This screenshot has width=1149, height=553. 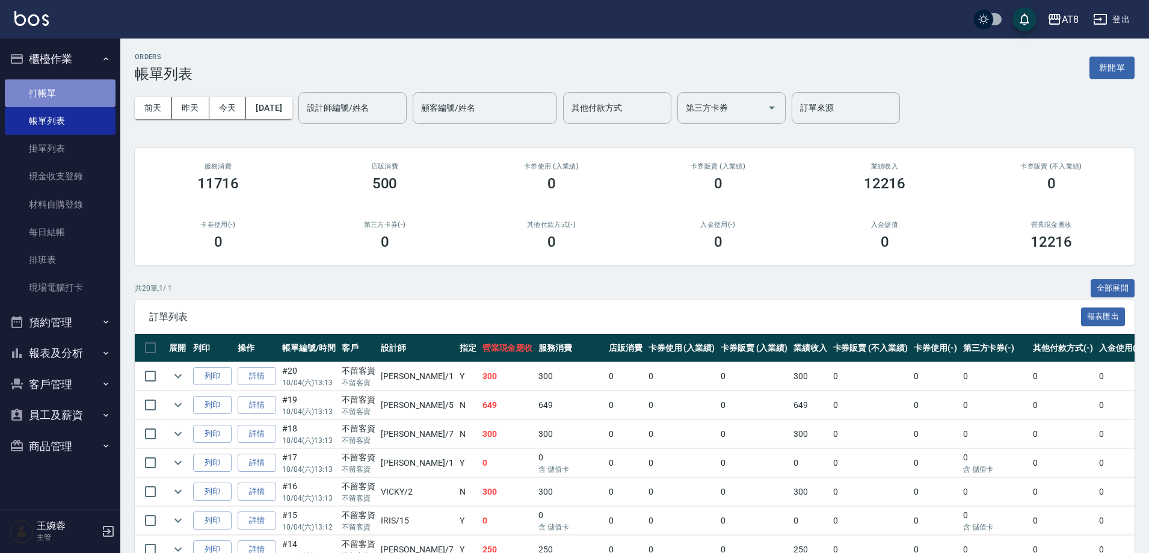 What do you see at coordinates (60, 260) in the screenshot?
I see `a: 排班表` at bounding box center [60, 260].